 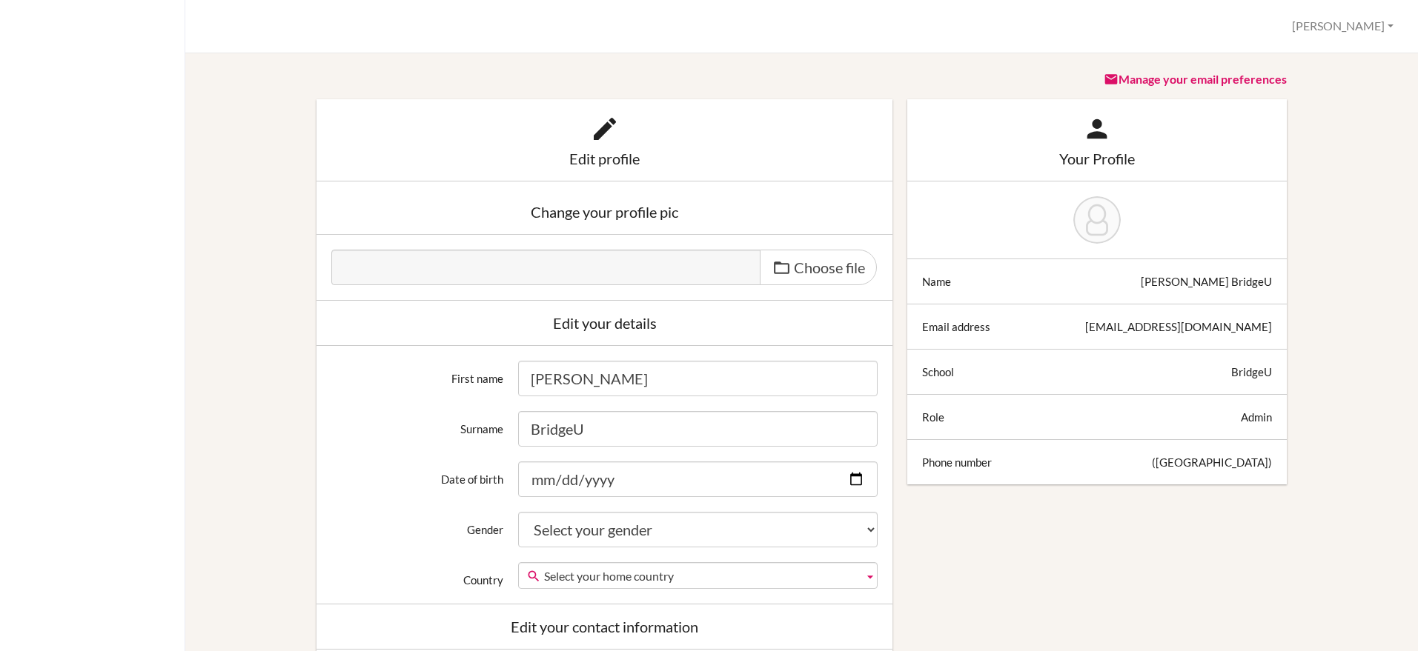 What do you see at coordinates (937, 372) in the screenshot?
I see `div: School` at bounding box center [937, 372].